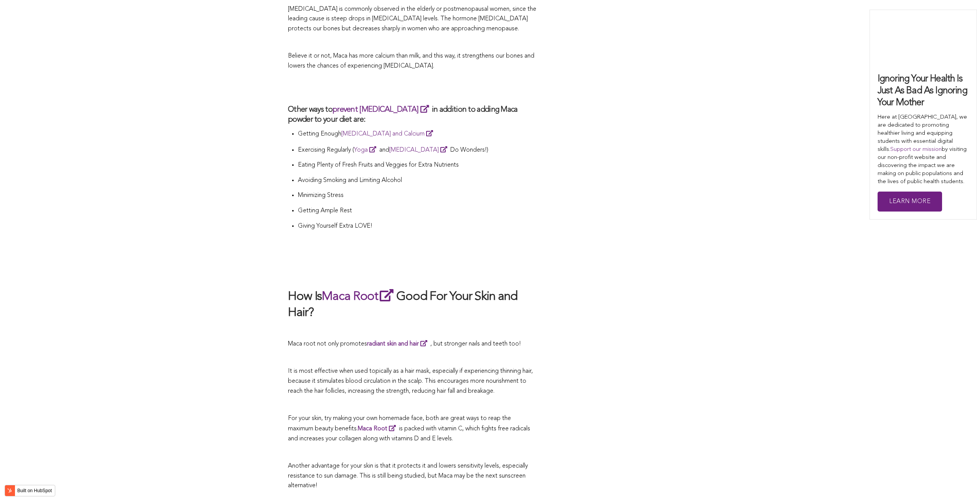 The height and width of the screenshot is (501, 977). I want to click on p: Eating Plenty of Fresh Fruits and Veggies for Extra Nutrients, so click(417, 165).